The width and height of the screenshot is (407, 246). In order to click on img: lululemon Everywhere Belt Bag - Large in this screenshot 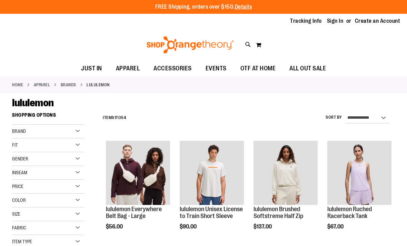, I will do `click(138, 173)`.